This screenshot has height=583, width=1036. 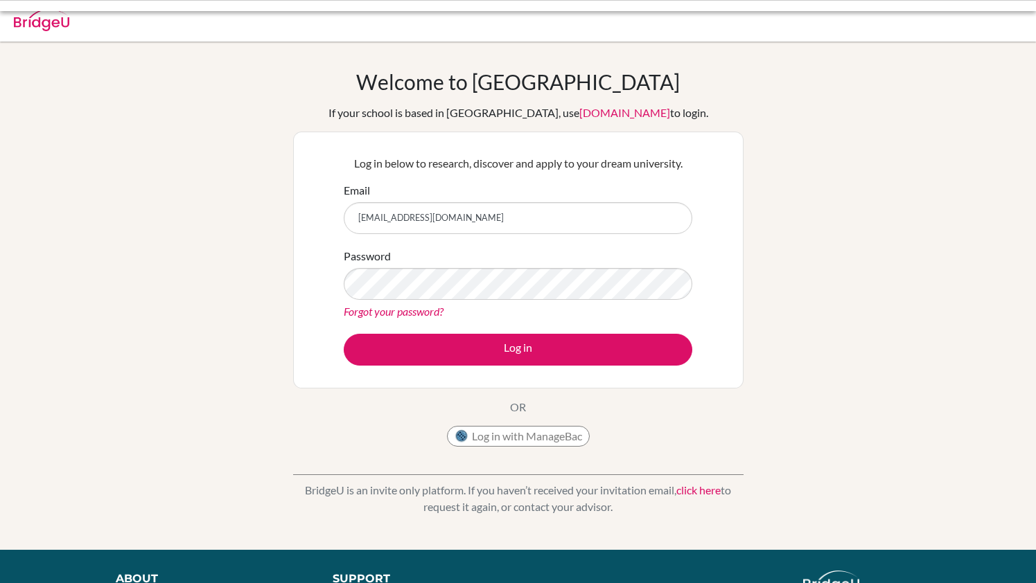 I want to click on p: Log in below to research, discover and apply to your dream university., so click(x=518, y=164).